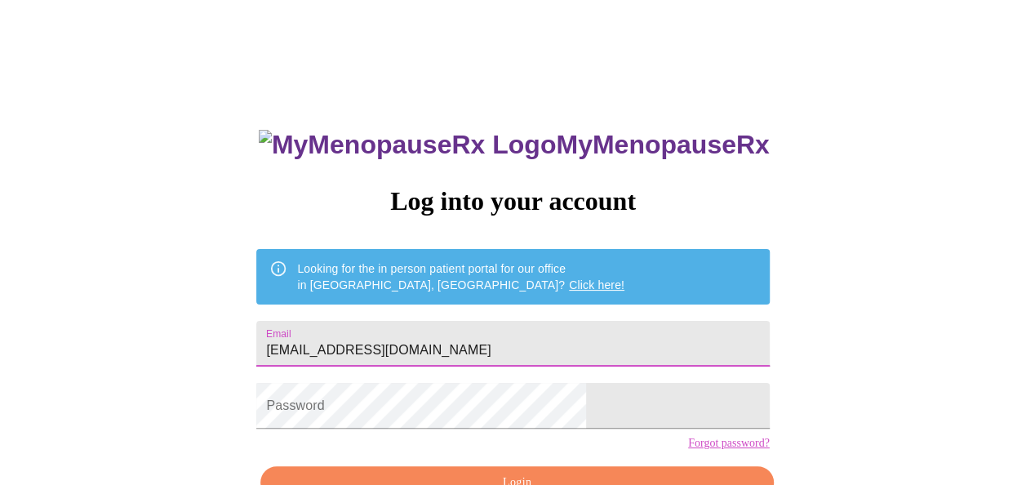 This screenshot has width=1026, height=485. I want to click on a: Forgot password?, so click(729, 443).